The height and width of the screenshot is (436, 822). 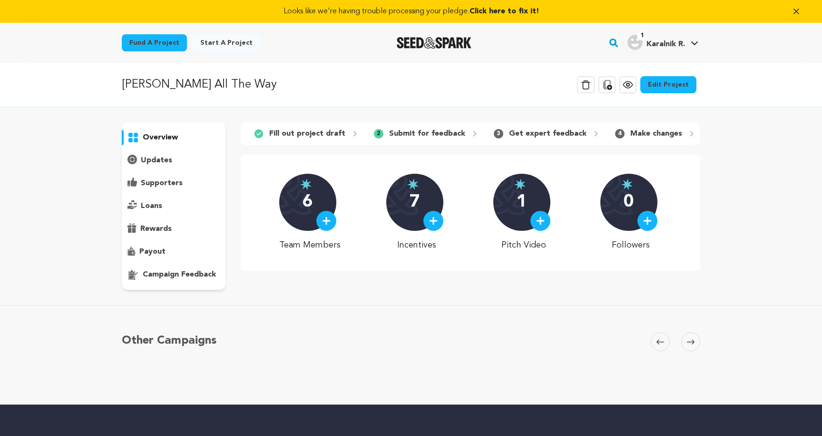 I want to click on p: supporters, so click(x=162, y=183).